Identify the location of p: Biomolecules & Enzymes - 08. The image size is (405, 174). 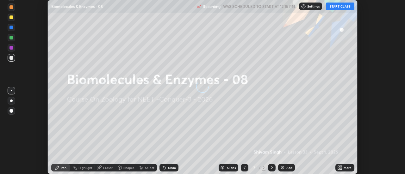
(77, 6).